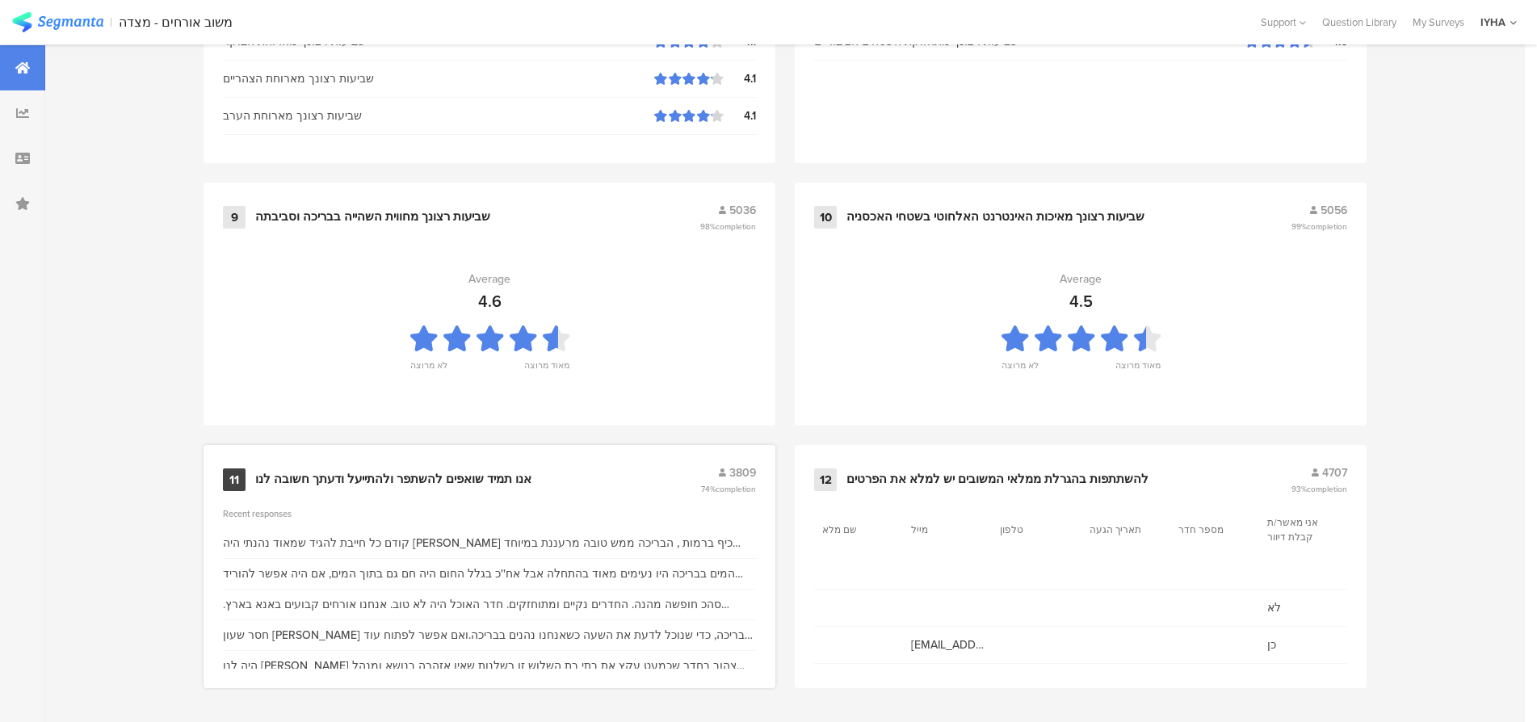 The image size is (1537, 722). What do you see at coordinates (393, 480) in the screenshot?
I see `div: אנו תמיד שואפים להשתפר ולהתייעל ודעתך חשובה לנו` at bounding box center [393, 480].